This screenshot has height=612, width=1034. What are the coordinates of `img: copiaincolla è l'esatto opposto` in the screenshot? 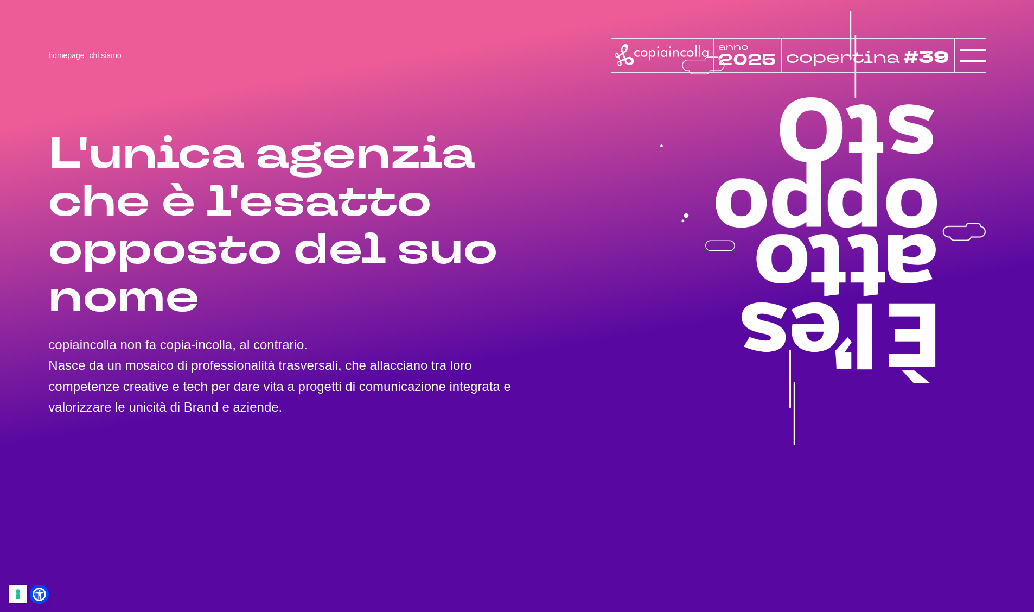 It's located at (823, 228).